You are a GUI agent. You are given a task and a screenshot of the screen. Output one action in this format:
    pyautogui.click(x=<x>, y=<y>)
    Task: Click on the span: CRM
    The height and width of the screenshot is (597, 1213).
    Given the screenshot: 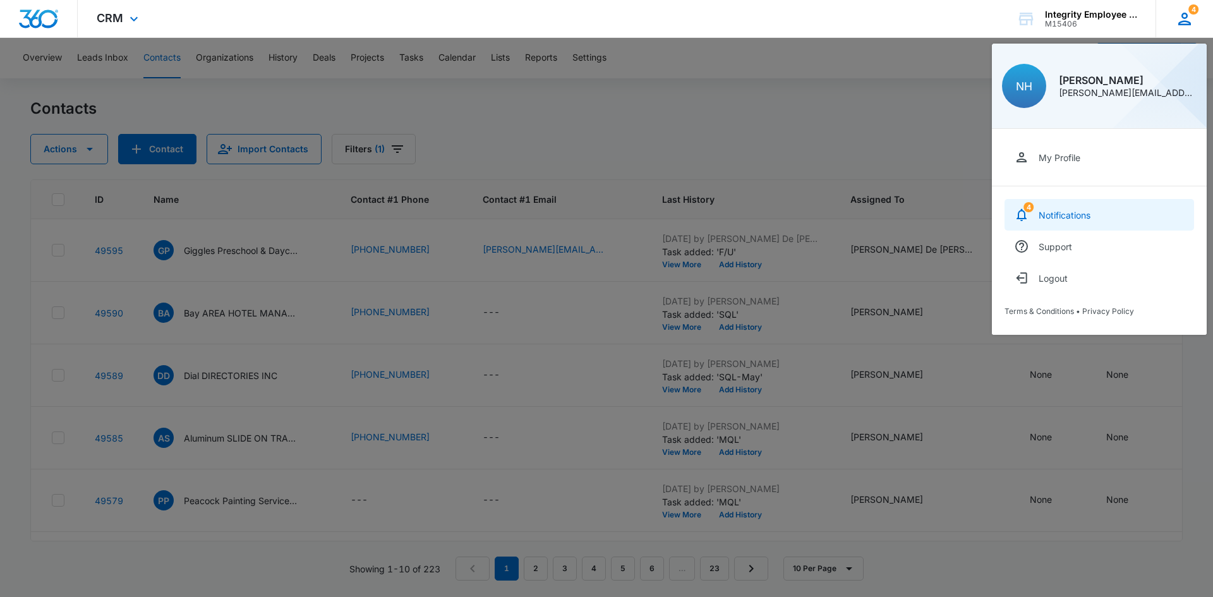 What is the action you would take?
    pyautogui.click(x=110, y=18)
    